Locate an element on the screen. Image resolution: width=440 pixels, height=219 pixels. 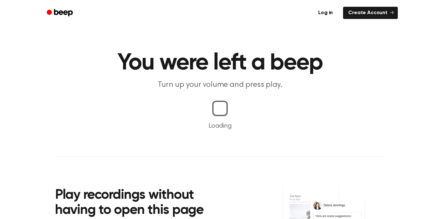
h1: You were left a beep is located at coordinates (220, 63).